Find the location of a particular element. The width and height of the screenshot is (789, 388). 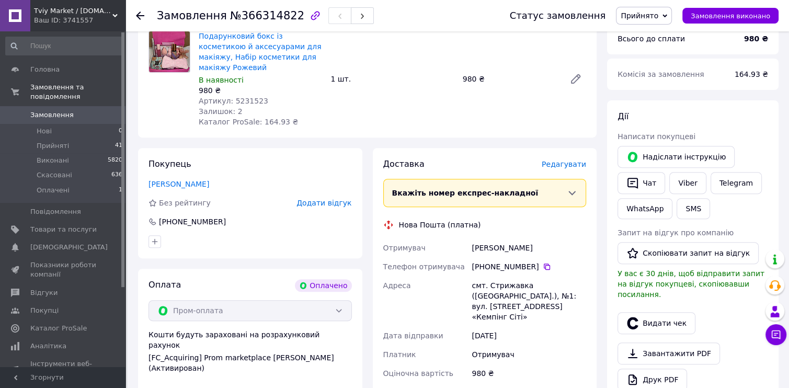

span: Прийняті is located at coordinates (53, 146).